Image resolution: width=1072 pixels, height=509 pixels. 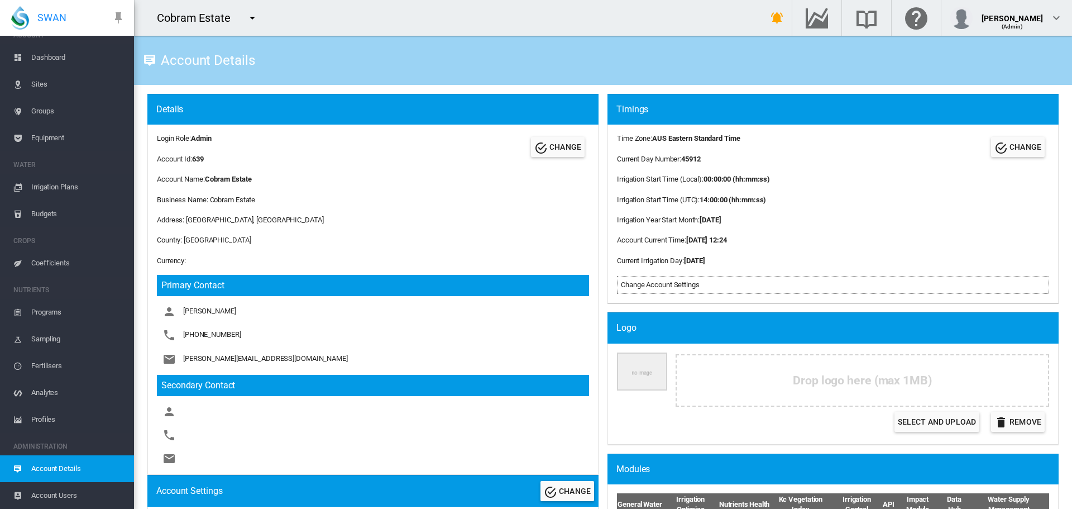 What do you see at coordinates (78, 57) in the screenshot?
I see `span: Dashboard` at bounding box center [78, 57].